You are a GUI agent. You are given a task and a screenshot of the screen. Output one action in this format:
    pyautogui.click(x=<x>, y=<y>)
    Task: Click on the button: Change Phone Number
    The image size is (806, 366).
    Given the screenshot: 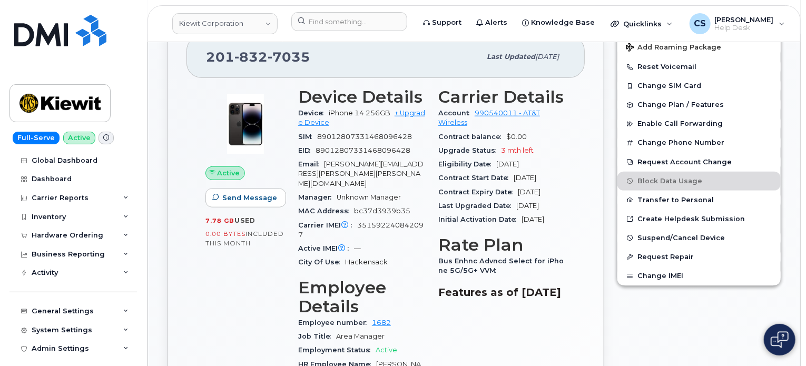 What is the action you would take?
    pyautogui.click(x=699, y=143)
    